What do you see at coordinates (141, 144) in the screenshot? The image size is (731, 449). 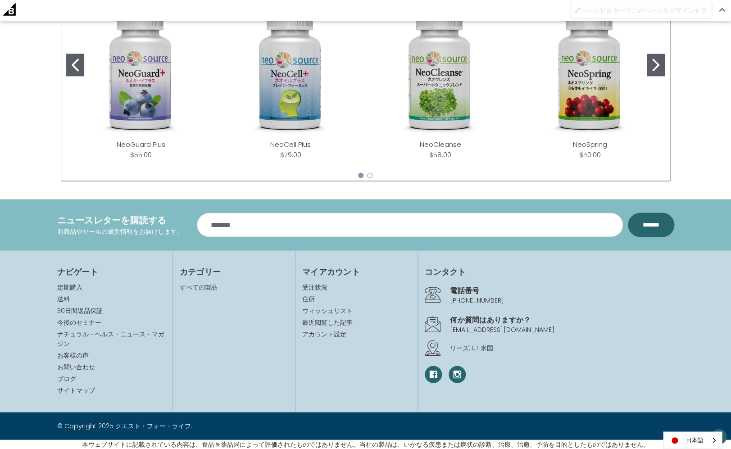 I see `a: NeoGuard Plus` at bounding box center [141, 144].